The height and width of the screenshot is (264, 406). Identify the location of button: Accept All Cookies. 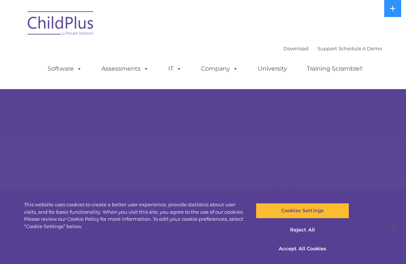
(303, 249).